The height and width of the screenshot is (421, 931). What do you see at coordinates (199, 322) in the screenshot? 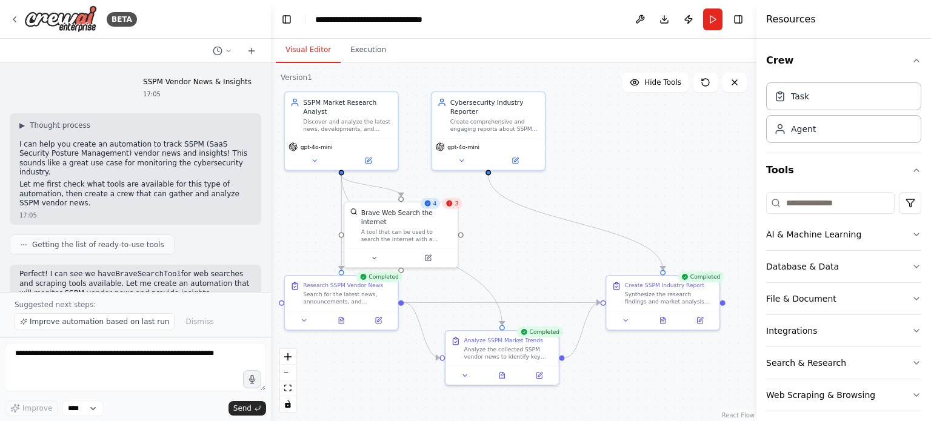
I see `span: Dismiss` at bounding box center [199, 322].